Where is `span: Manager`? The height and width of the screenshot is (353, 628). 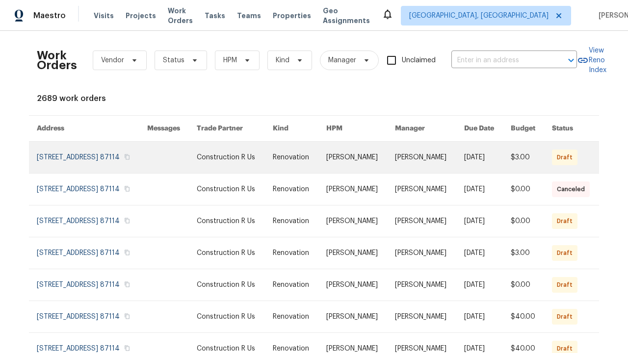 span: Manager is located at coordinates (342, 60).